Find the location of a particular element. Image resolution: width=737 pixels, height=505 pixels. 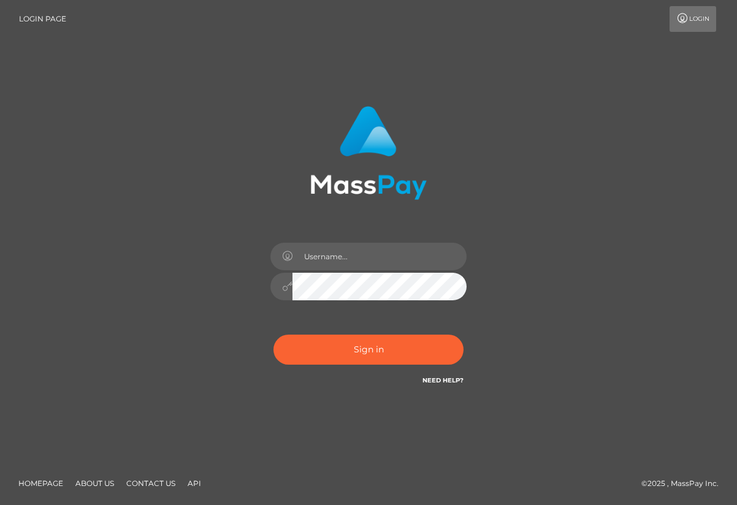

a: Login Page is located at coordinates (42, 19).